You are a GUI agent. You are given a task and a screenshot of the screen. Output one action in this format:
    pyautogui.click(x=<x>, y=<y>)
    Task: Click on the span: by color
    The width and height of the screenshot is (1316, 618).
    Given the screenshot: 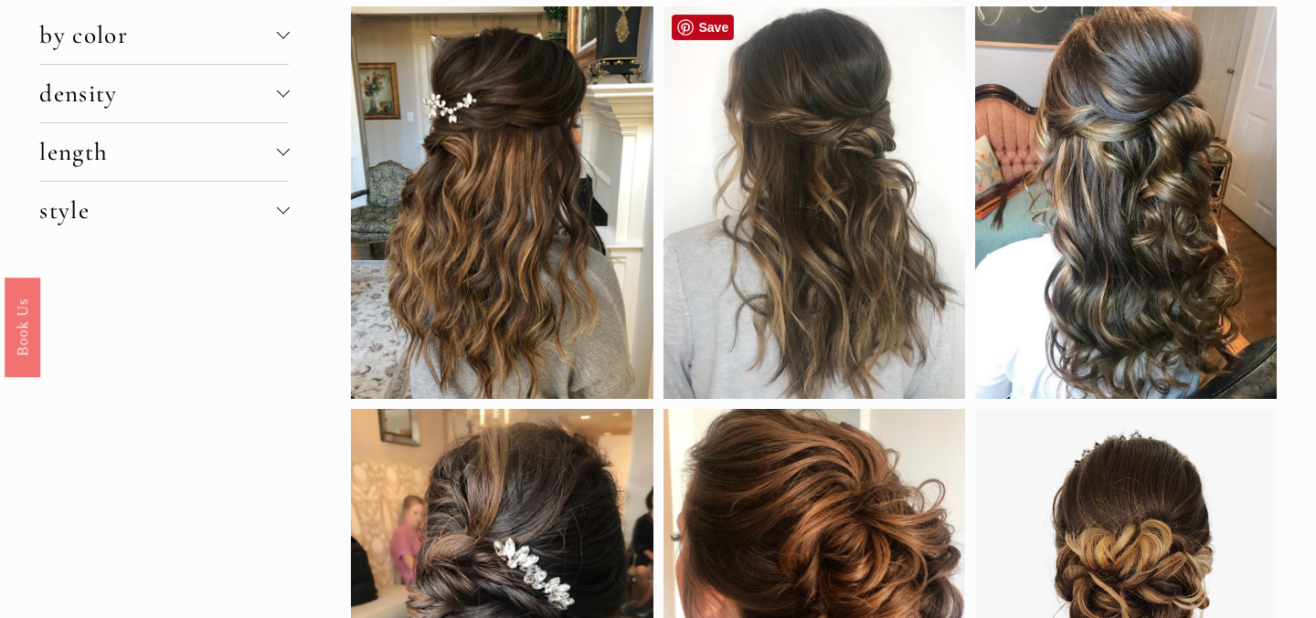 What is the action you would take?
    pyautogui.click(x=157, y=35)
    